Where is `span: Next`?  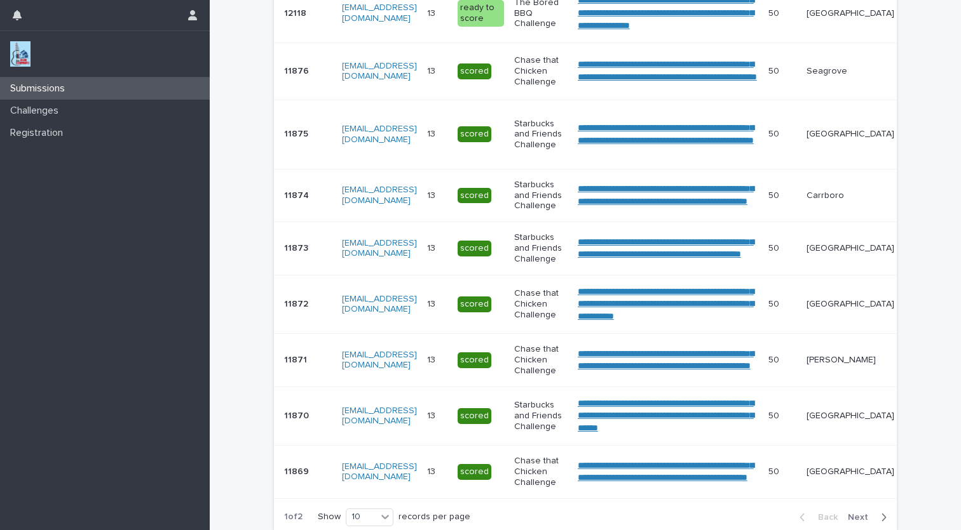
span: Next is located at coordinates (861, 518).